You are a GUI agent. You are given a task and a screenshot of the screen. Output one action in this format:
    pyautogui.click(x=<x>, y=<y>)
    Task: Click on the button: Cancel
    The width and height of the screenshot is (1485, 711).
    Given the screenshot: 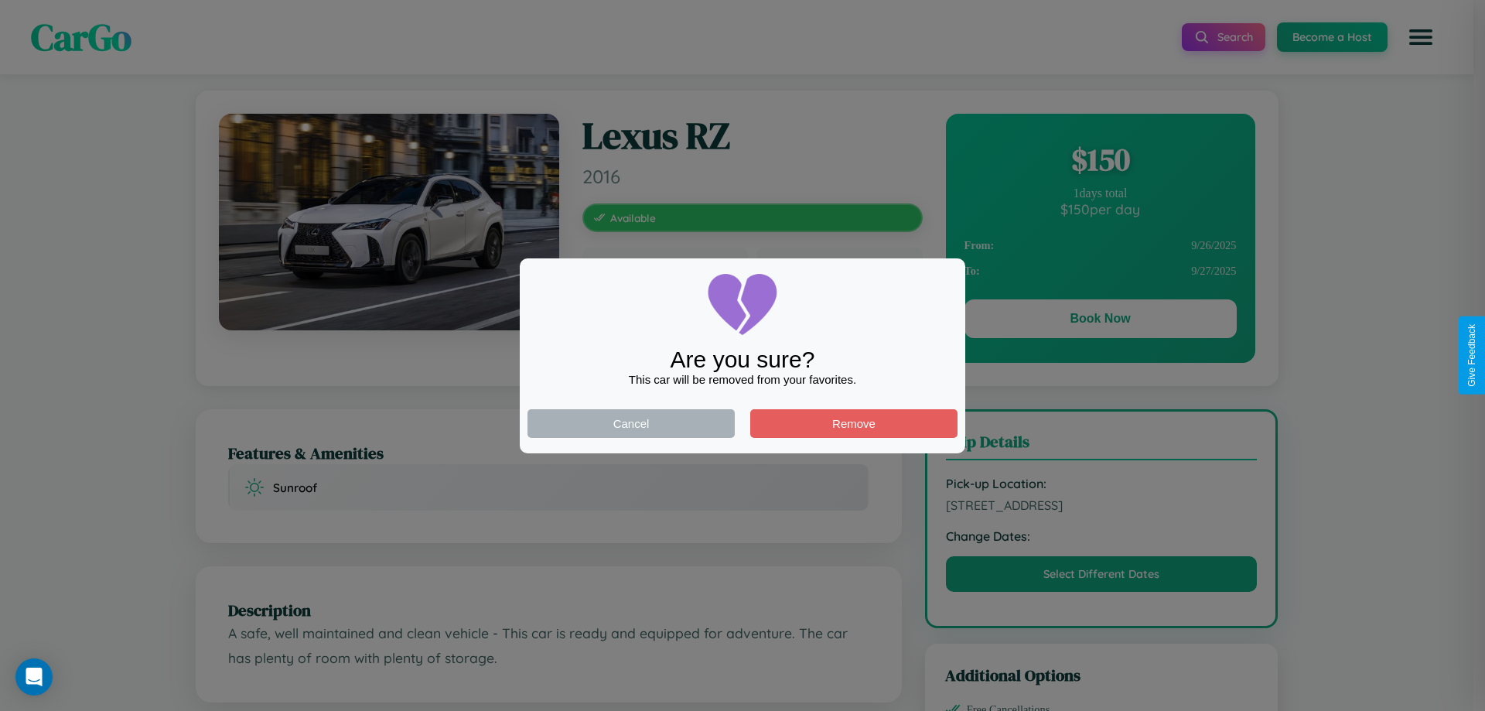 What is the action you would take?
    pyautogui.click(x=631, y=423)
    